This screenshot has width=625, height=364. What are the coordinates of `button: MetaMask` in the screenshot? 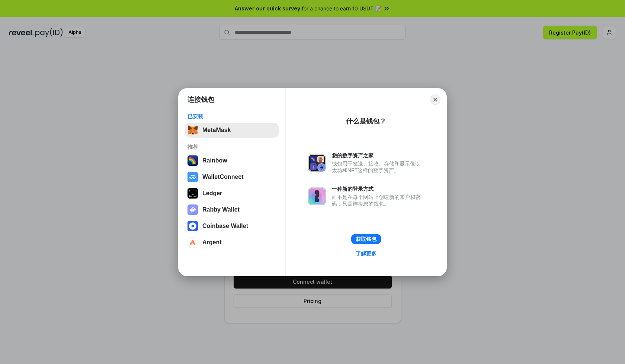 It's located at (232, 130).